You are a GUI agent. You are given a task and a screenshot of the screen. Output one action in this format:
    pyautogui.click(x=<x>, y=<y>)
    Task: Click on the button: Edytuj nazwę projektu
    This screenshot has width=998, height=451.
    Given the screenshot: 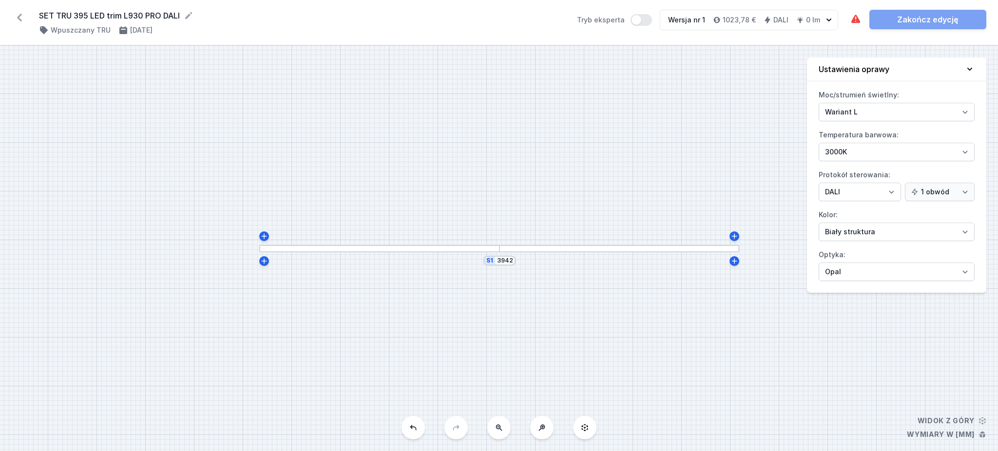 What is the action you would take?
    pyautogui.click(x=189, y=16)
    